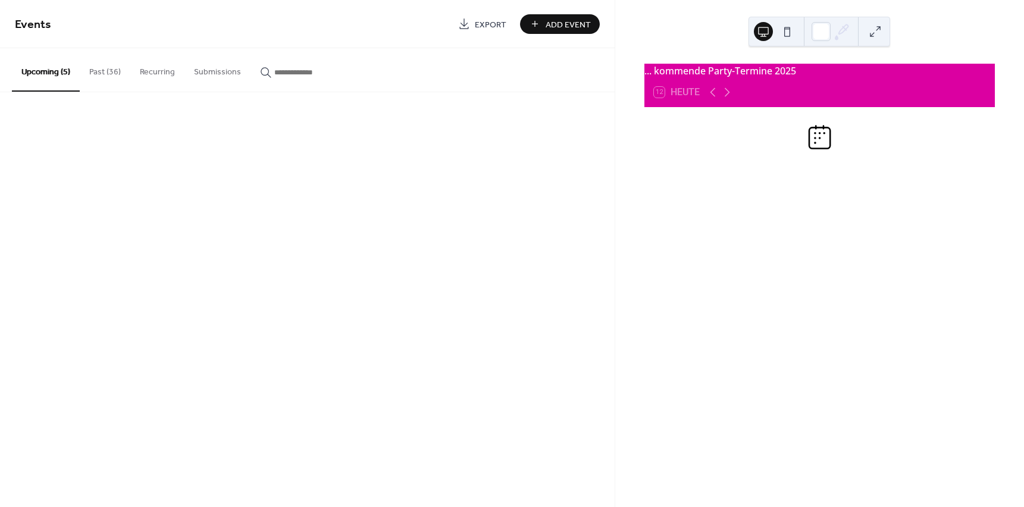 The height and width of the screenshot is (507, 1024). Describe the element at coordinates (157, 69) in the screenshot. I see `button: Recurring` at that location.